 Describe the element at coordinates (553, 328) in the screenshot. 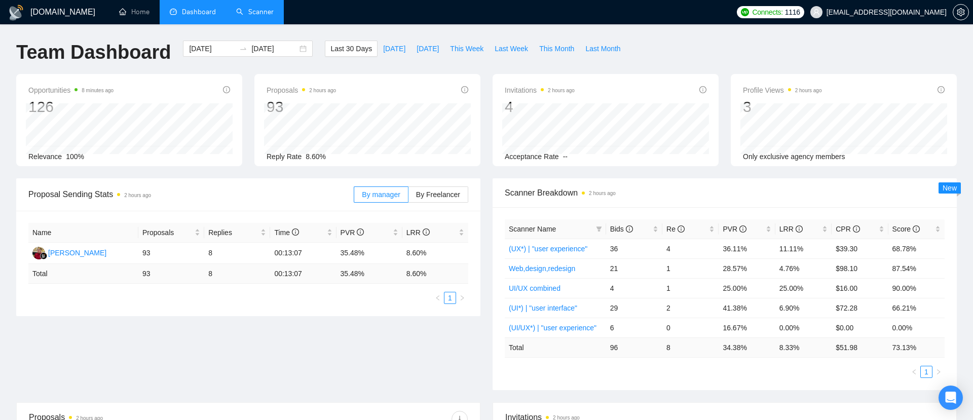

I see `a: (UI/UX*) | "user experience"` at that location.